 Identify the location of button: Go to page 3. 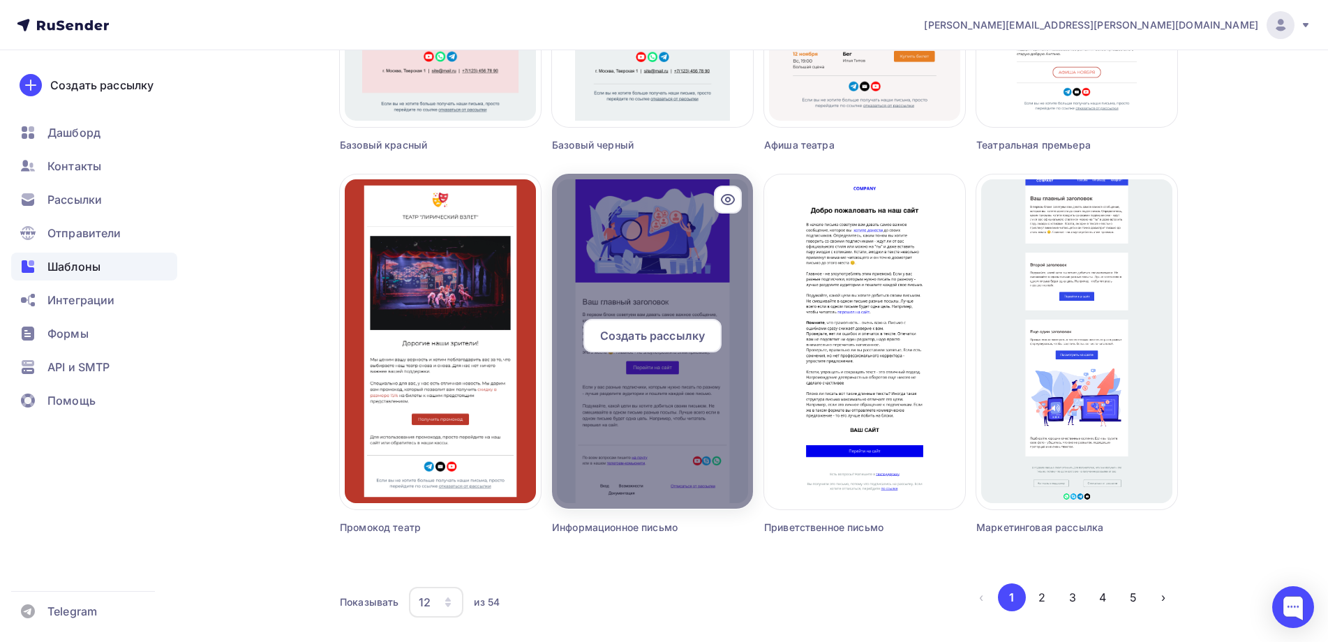
(1073, 597).